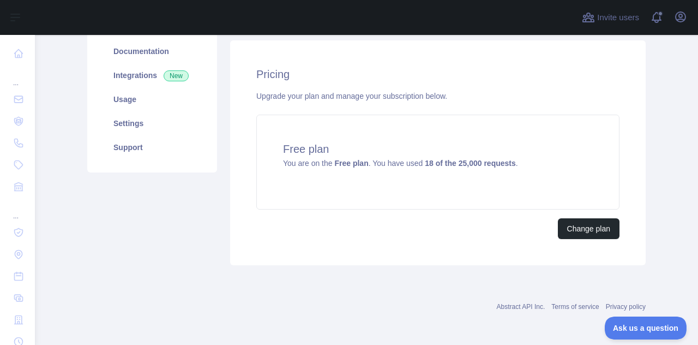  I want to click on h2: Pricing, so click(438, 74).